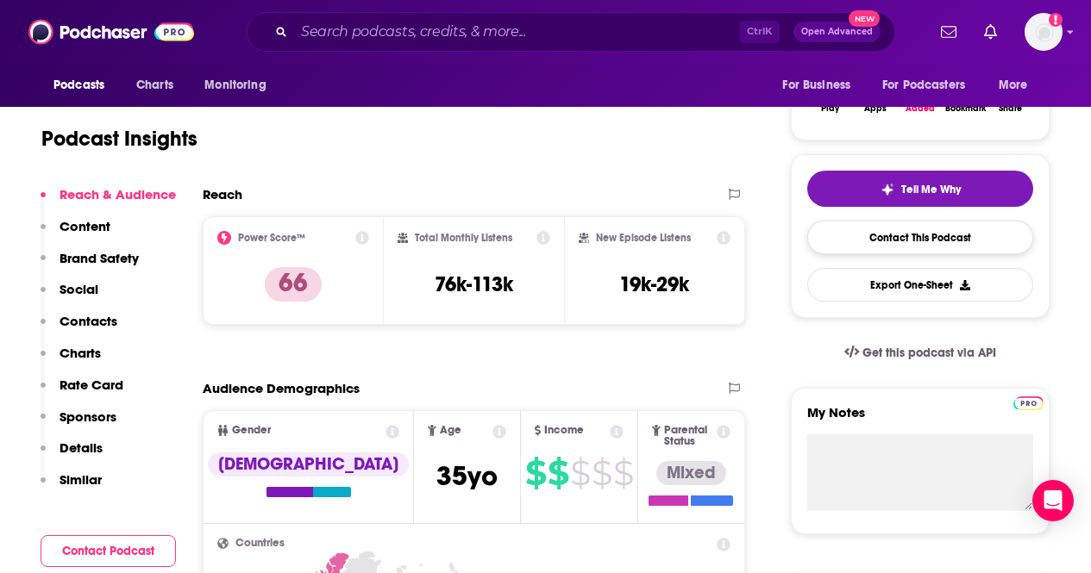 Image resolution: width=1091 pixels, height=573 pixels. What do you see at coordinates (923, 85) in the screenshot?
I see `span: For Podcasters` at bounding box center [923, 85].